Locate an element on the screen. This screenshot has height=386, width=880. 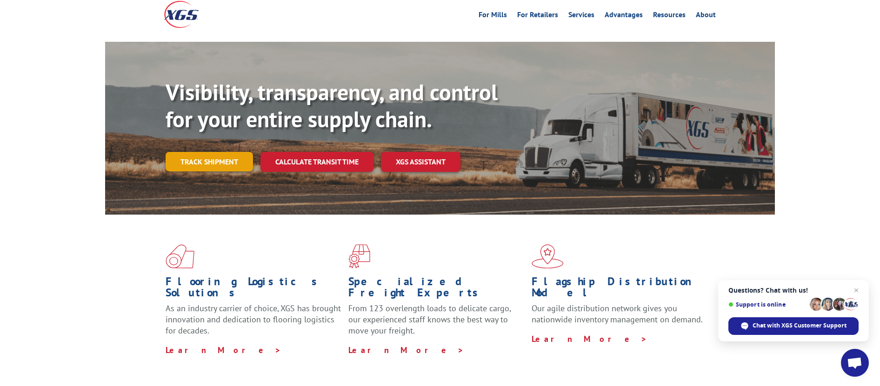
p: From 123 overlength loads to delicate cargo, our experienced staff knows the best way to move you... is located at coordinates (436, 324).